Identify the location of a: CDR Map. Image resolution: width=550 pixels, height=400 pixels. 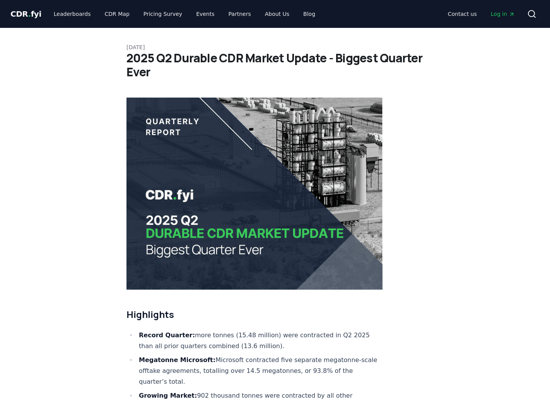
(117, 14).